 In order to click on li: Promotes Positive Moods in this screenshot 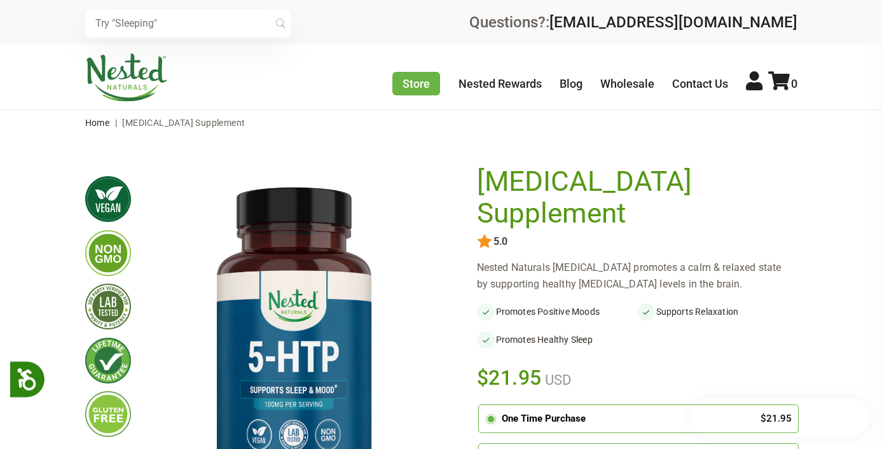, I will do `click(557, 312)`.